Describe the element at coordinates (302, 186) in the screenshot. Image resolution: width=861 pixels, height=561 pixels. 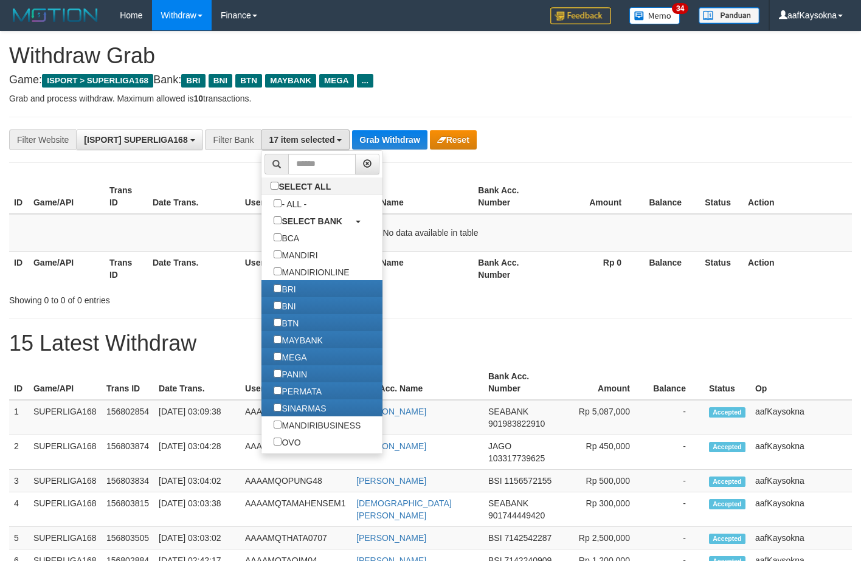
I see `label: SELECT ALL` at that location.